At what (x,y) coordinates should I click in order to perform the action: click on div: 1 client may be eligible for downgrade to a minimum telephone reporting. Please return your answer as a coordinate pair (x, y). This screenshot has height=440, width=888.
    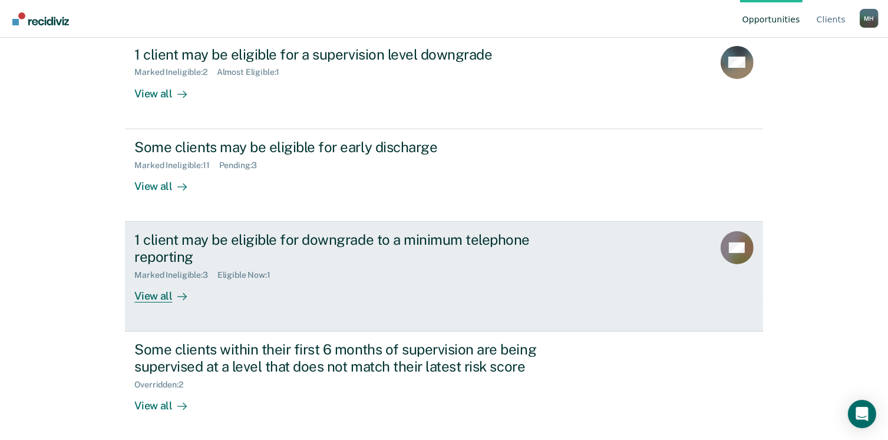
    Looking at the image, I should click on (341, 248).